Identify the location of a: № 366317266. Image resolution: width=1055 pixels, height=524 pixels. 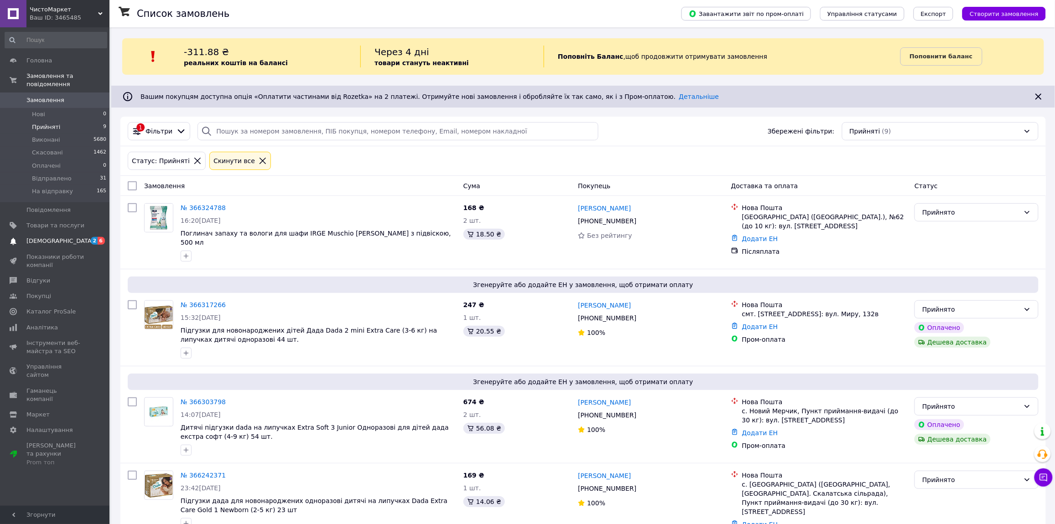
(203, 305).